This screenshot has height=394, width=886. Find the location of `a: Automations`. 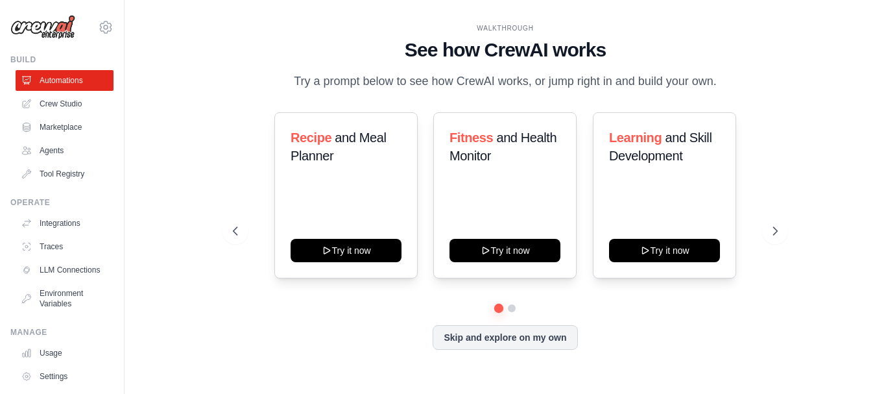

a: Automations is located at coordinates (64, 80).